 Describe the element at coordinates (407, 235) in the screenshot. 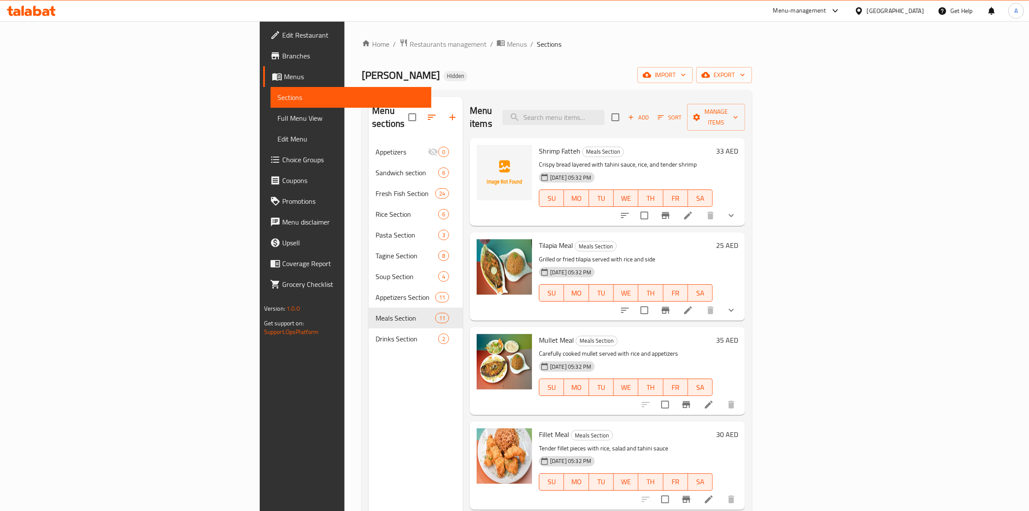

I see `span: Pasta Section` at that location.